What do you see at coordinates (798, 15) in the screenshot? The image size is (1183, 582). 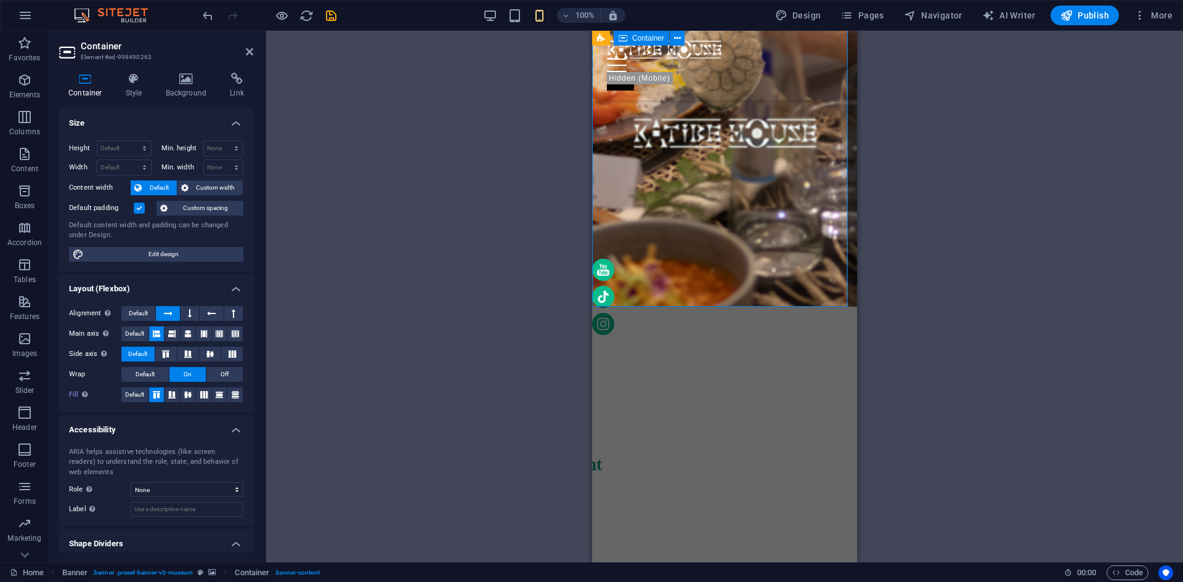 I see `div: Design (Ctrl+Alt+Y)` at bounding box center [798, 15].